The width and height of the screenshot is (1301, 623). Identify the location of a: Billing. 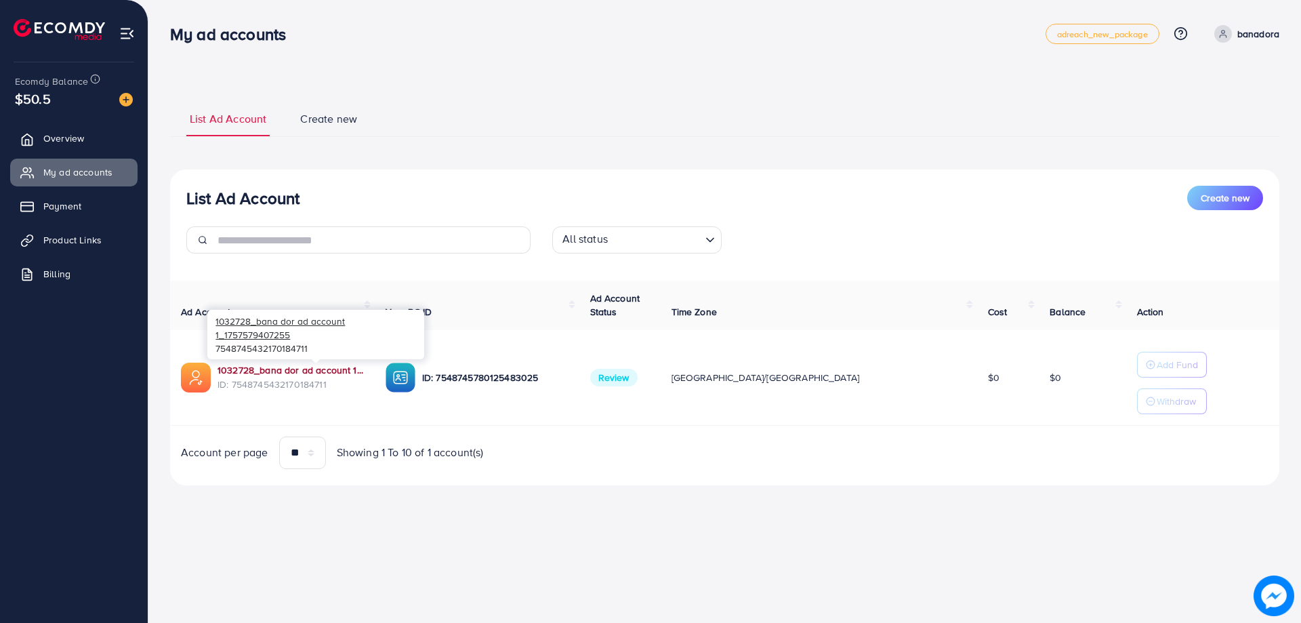
(74, 274).